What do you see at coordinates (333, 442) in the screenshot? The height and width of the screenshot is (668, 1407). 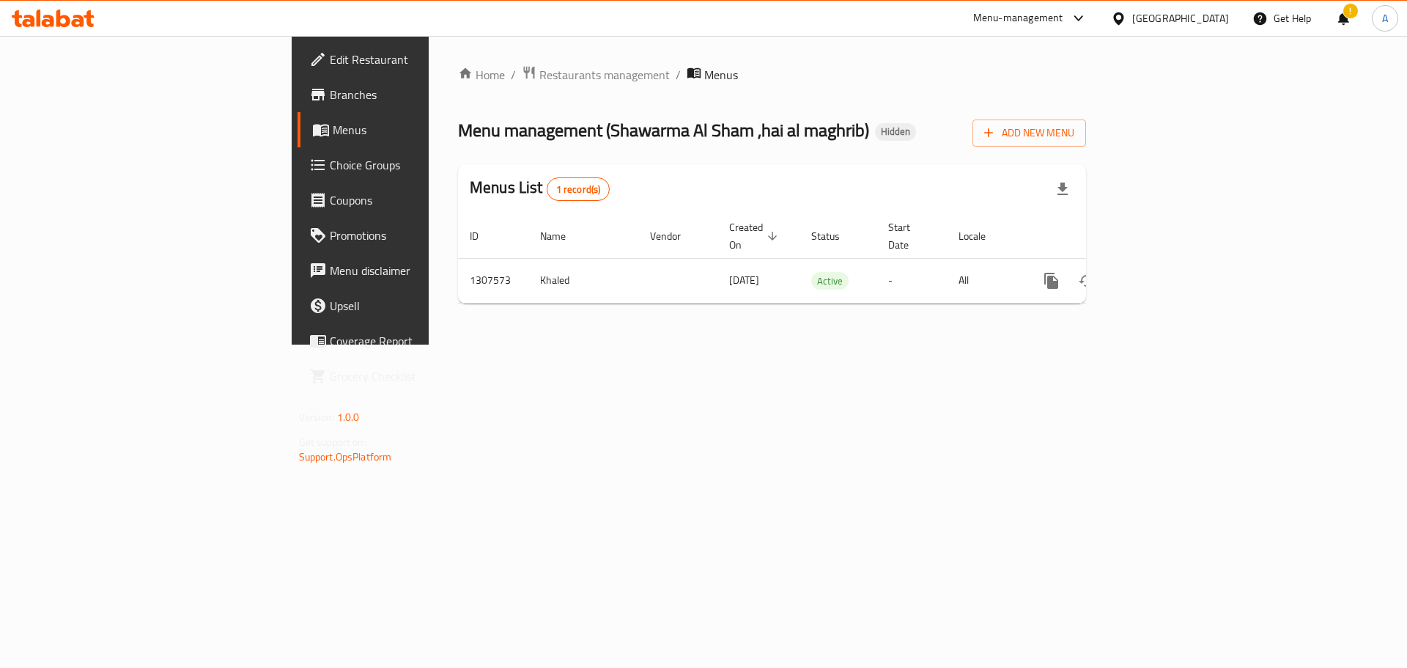 I see `span: Get support on:` at bounding box center [333, 442].